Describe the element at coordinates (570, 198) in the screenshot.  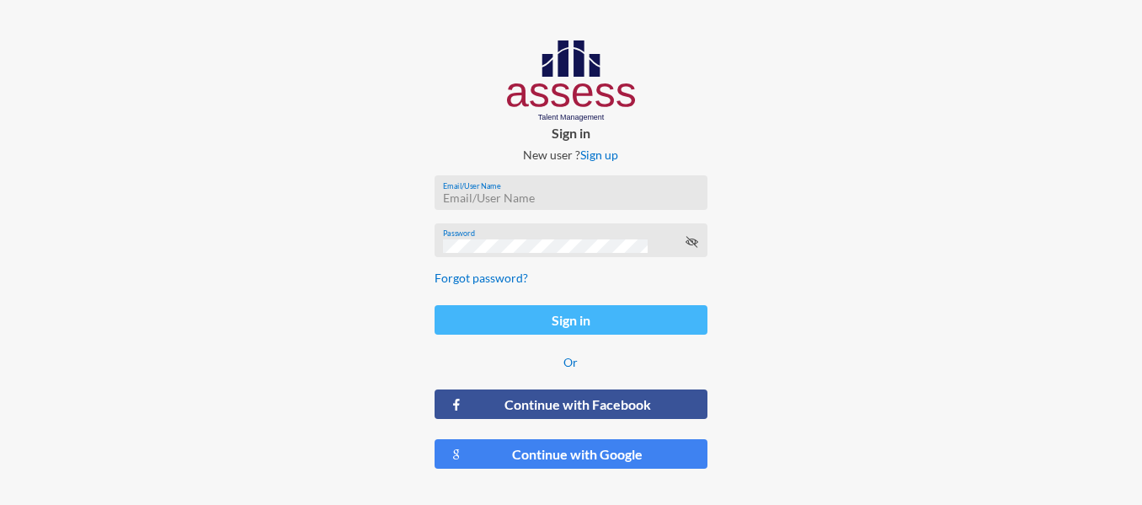
I see `input: Email/User Name` at that location.